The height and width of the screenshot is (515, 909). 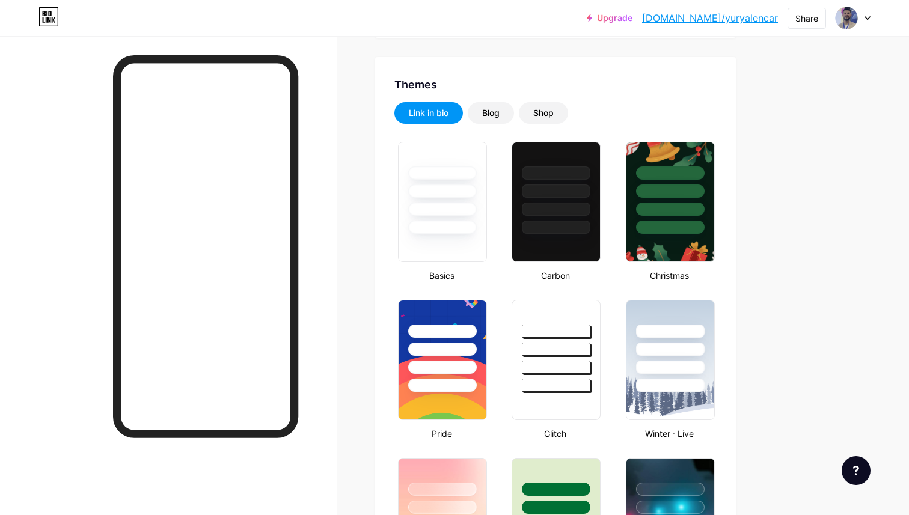 I want to click on div: Christmas, so click(x=669, y=275).